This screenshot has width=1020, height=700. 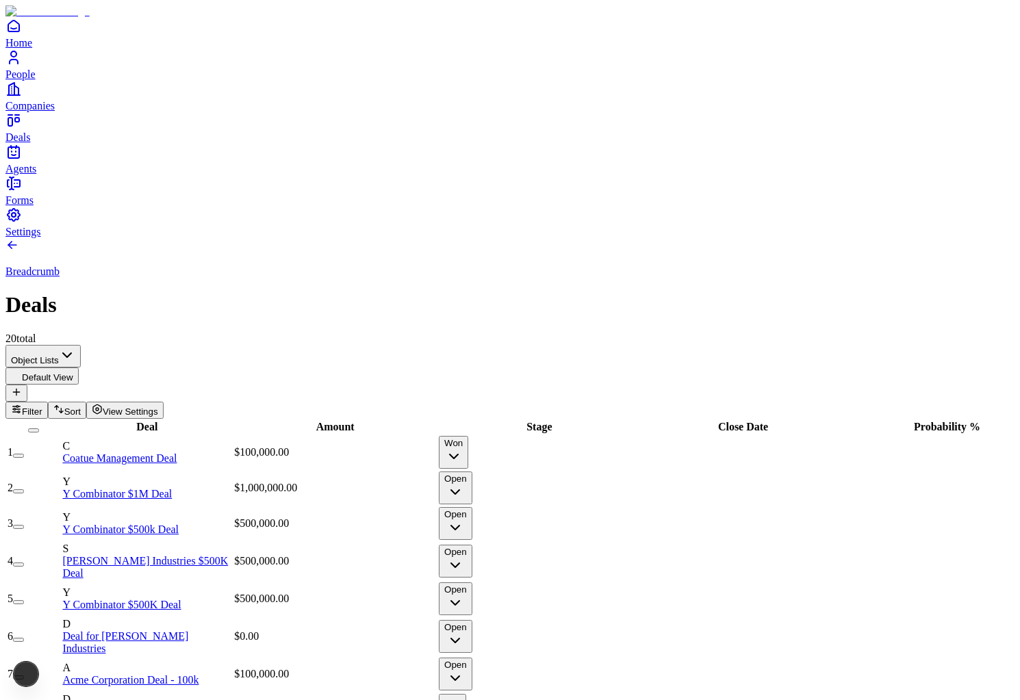 I want to click on span: 2, so click(x=10, y=487).